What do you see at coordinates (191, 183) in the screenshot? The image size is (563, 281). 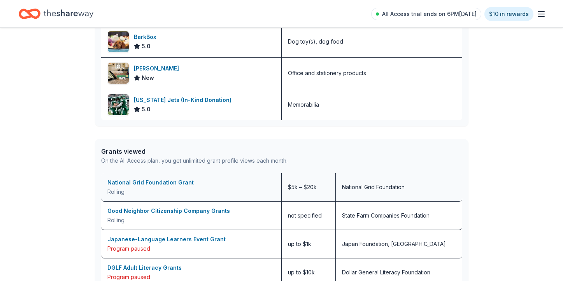 I see `div: National Grid Foundation Grant` at bounding box center [191, 183].